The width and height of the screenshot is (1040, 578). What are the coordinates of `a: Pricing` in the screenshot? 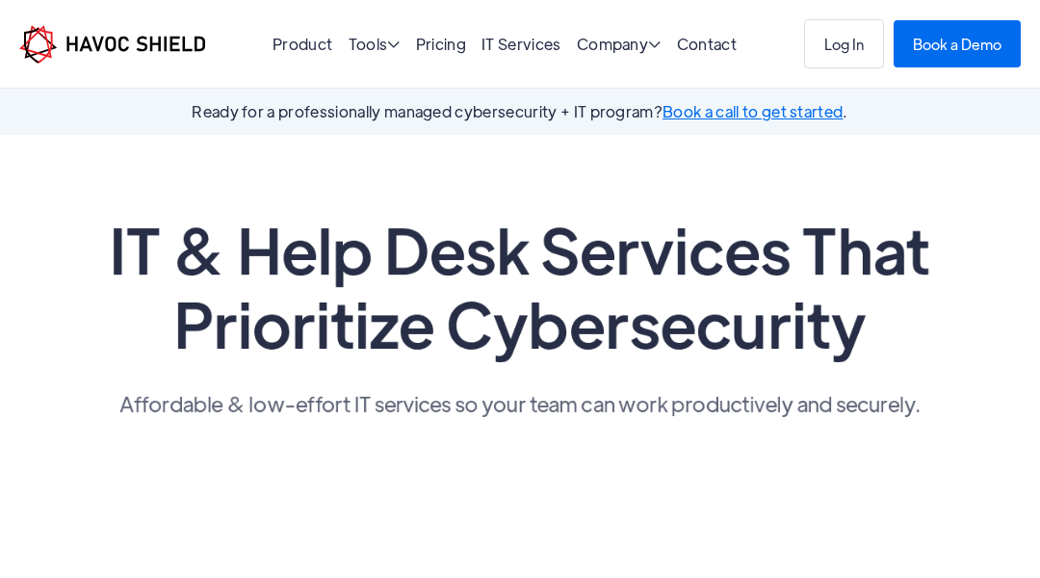 It's located at (441, 43).